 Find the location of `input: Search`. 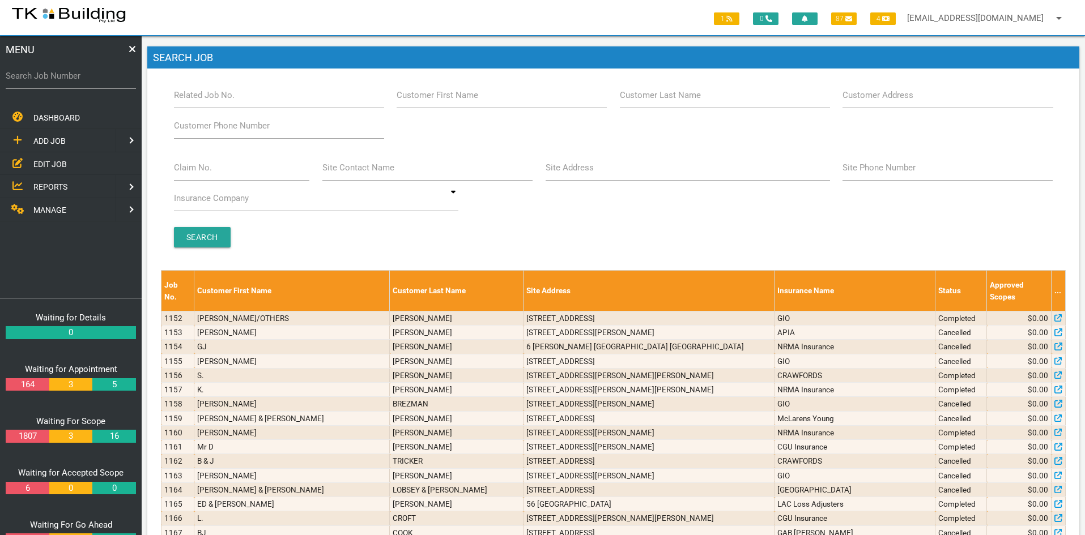

input: Search is located at coordinates (202, 237).